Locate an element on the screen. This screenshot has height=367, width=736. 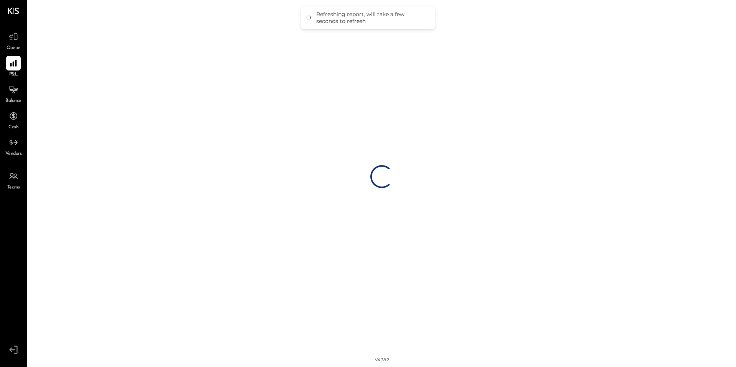
a: Balance is located at coordinates (13, 94).